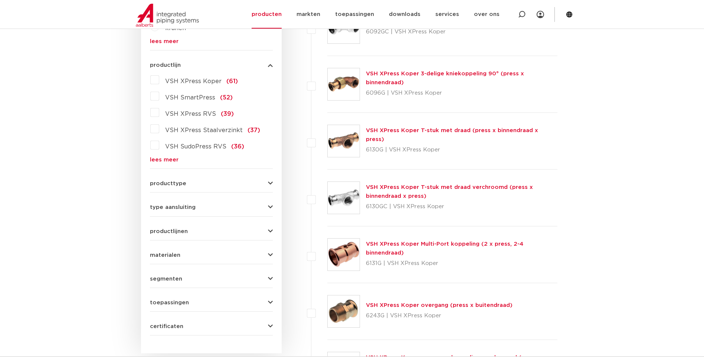 This screenshot has height=357, width=704. Describe the element at coordinates (344, 255) in the screenshot. I see `img: Thumbnail for VSH XPress Koper Multi-Port koppeling (2 x press, 2-4 binnendraad)` at that location.